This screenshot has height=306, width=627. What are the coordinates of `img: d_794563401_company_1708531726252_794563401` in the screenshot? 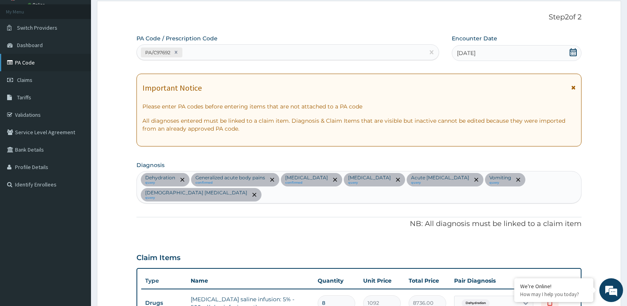 It's located at (23, 49).